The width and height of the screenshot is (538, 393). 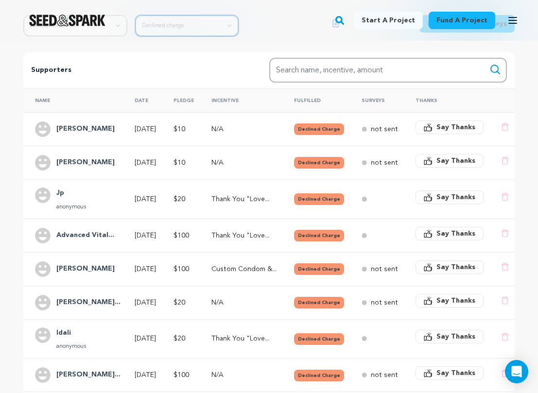 I want to click on th: Surveys, so click(x=376, y=100).